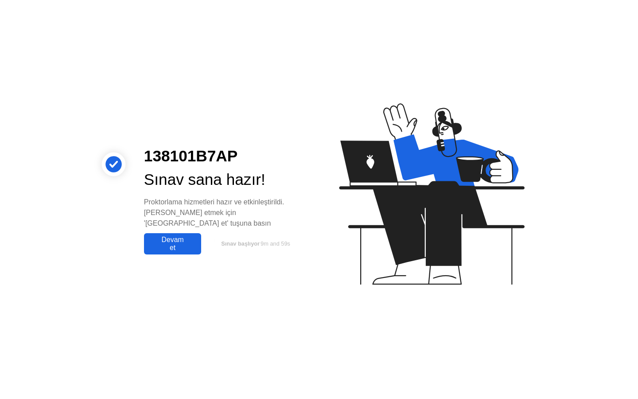 Image resolution: width=638 pixels, height=399 pixels. Describe the element at coordinates (255, 244) in the screenshot. I see `button: Sınav başlıyor9m and 59s` at that location.